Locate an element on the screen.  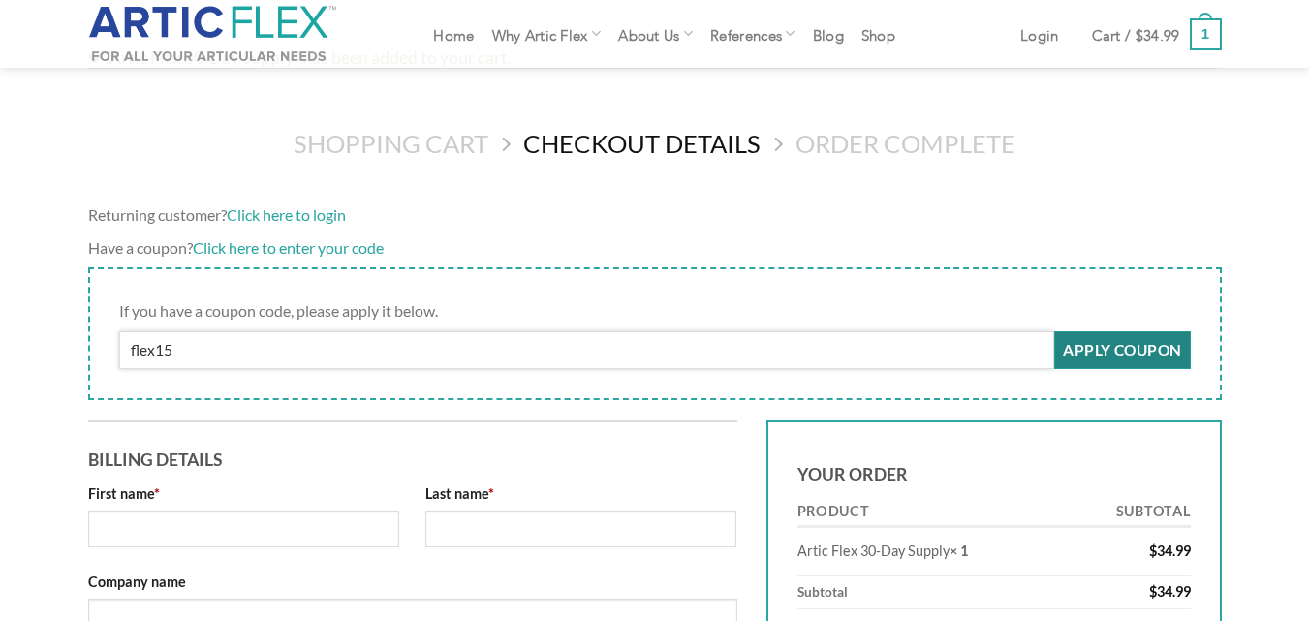
span: Login is located at coordinates (1039, 34).